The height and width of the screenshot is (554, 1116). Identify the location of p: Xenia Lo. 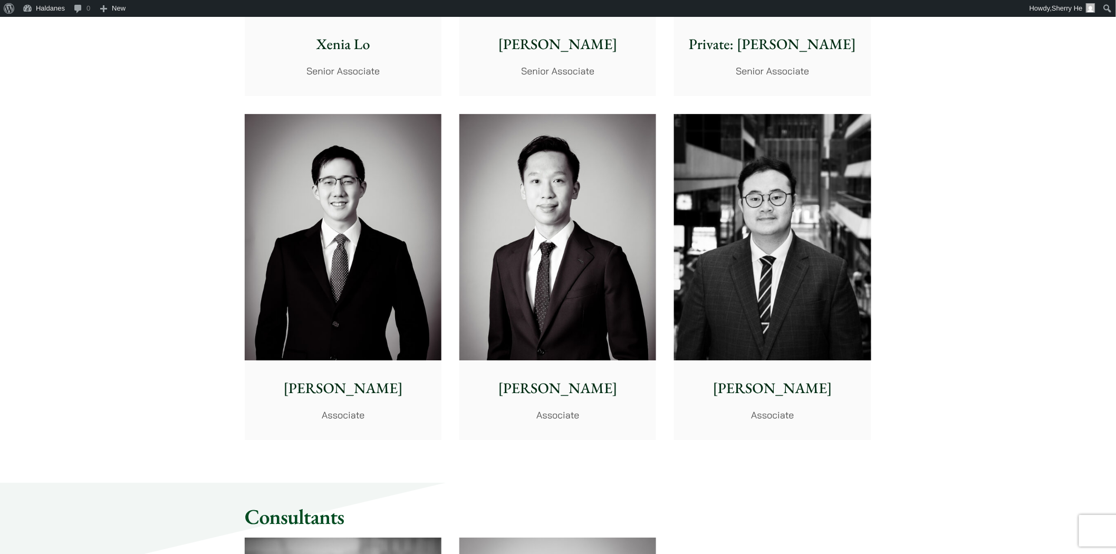
(343, 44).